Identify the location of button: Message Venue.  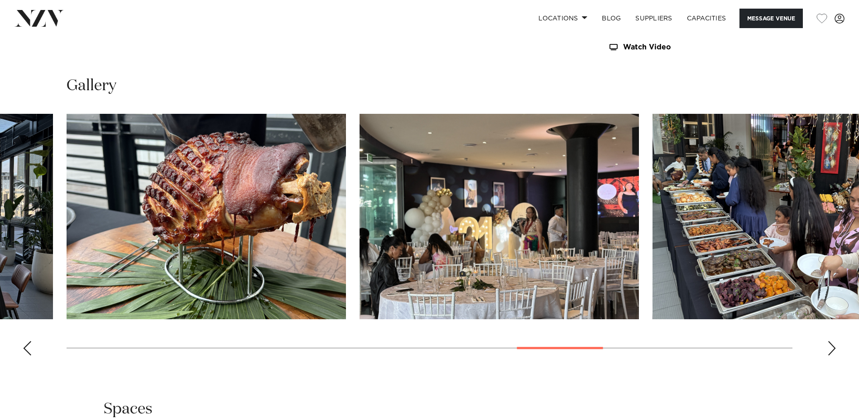
(772, 18).